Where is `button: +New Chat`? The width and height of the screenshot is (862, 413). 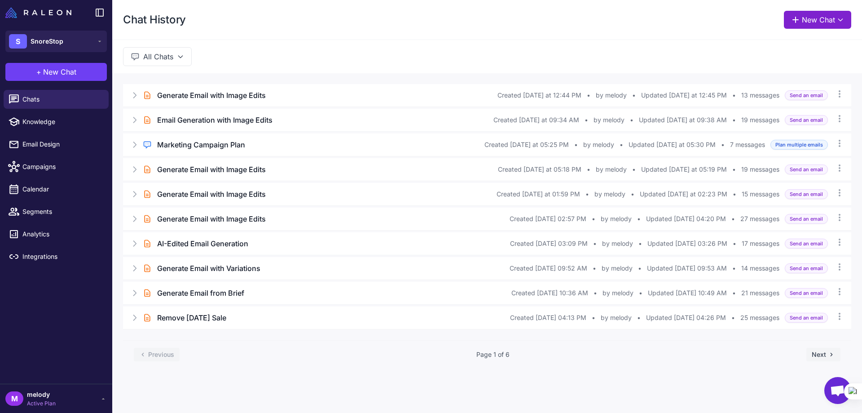 button: +New Chat is located at coordinates (56, 72).